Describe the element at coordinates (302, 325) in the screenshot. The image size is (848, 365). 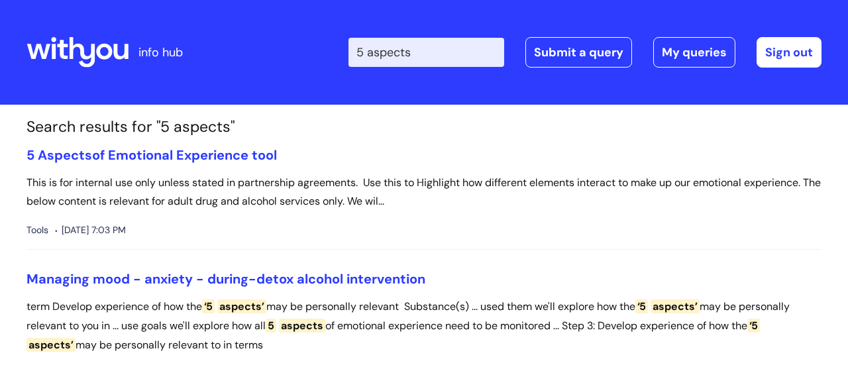
I see `span: aspects` at that location.